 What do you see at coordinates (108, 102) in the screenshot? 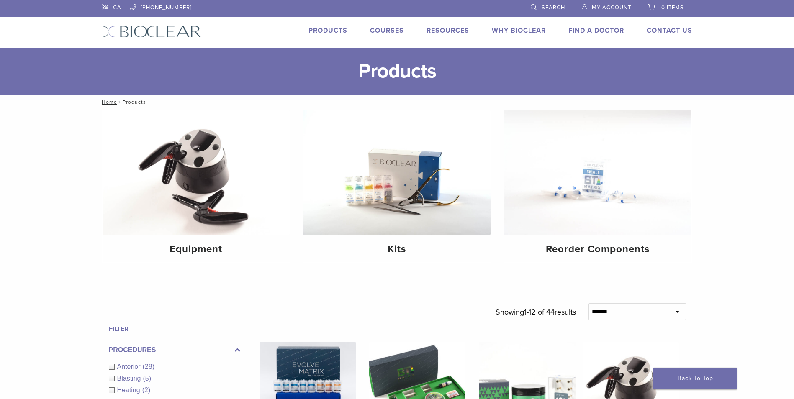
I see `a: Home` at bounding box center [108, 102].